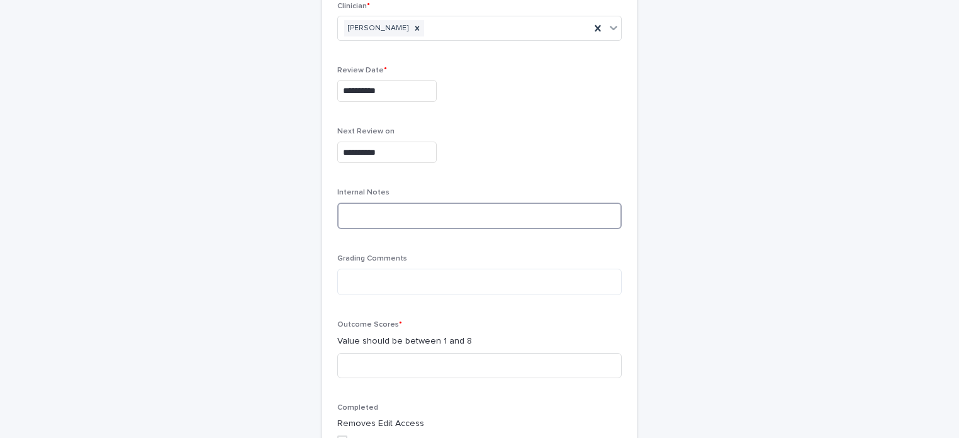  Describe the element at coordinates (479, 341) in the screenshot. I see `p: Value should be between 1 and 8` at that location.